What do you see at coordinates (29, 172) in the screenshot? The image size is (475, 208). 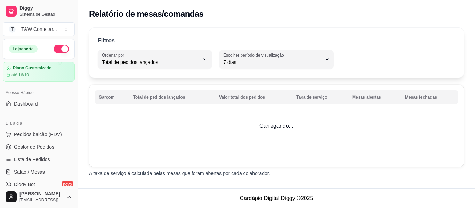 I see `span: Salão / Mesas` at bounding box center [29, 172].